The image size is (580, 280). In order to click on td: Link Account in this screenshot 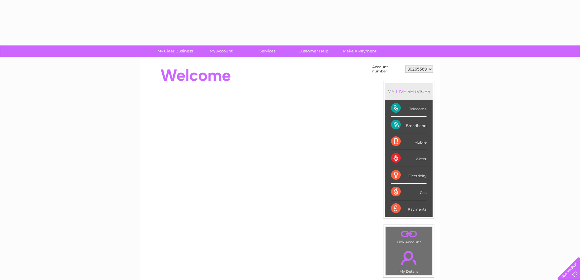, I will do `click(409, 236)`.